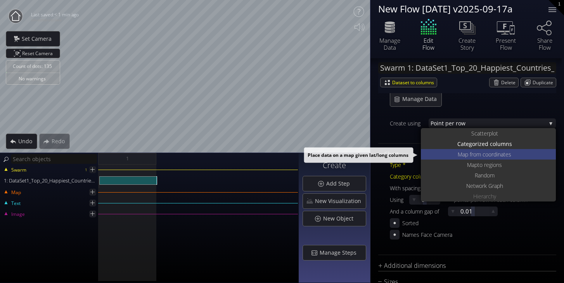  What do you see at coordinates (414, 82) in the screenshot?
I see `span: Dataset to columns` at bounding box center [414, 82].